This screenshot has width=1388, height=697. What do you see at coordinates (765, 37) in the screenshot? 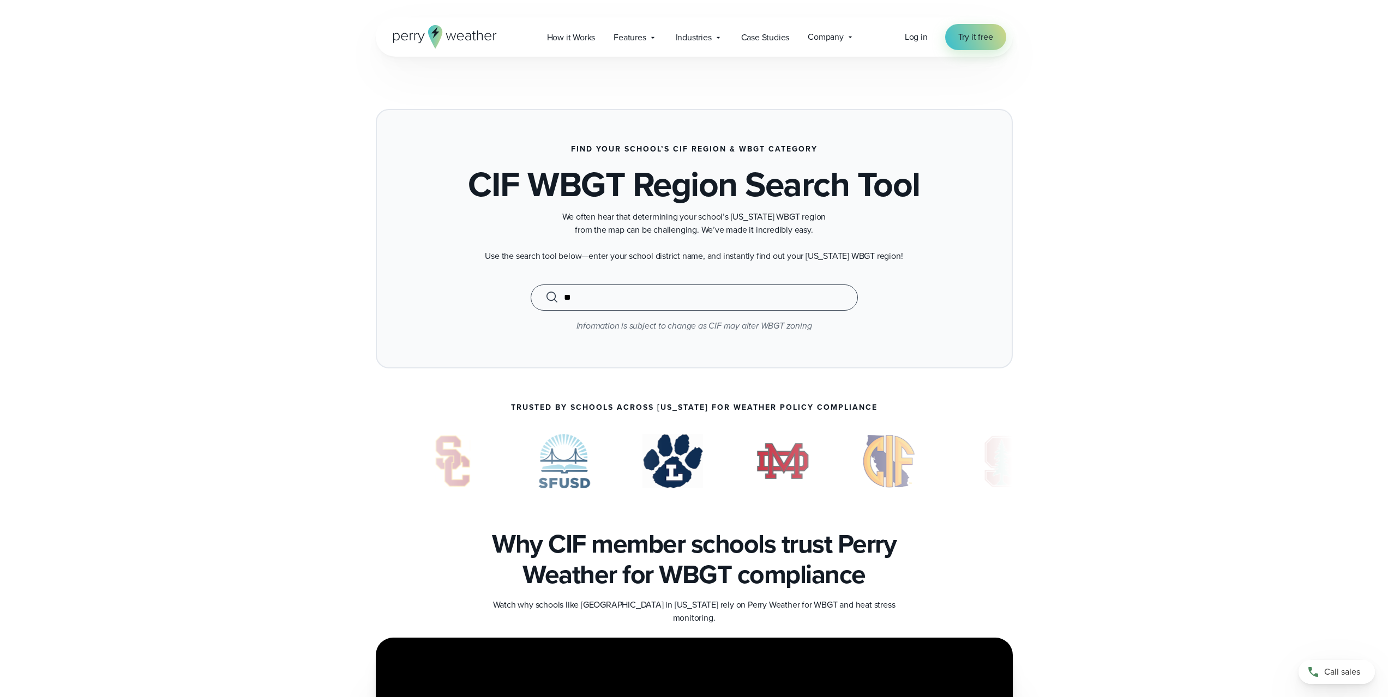
I see `a: Case Studies` at bounding box center [765, 37].